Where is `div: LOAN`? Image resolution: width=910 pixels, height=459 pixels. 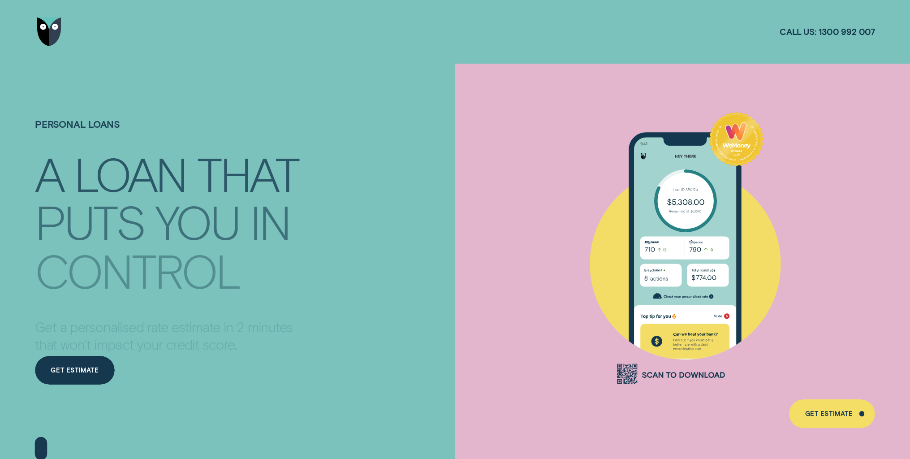
div: LOAN is located at coordinates (130, 173).